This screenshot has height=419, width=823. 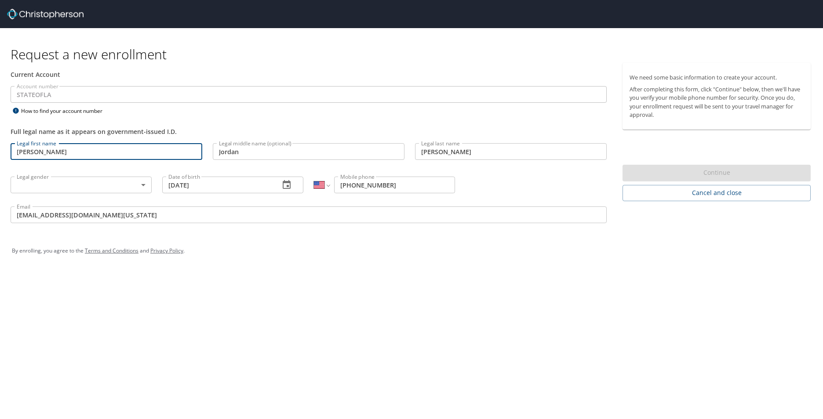 I want to click on h1: Request a new enrollment, so click(x=414, y=54).